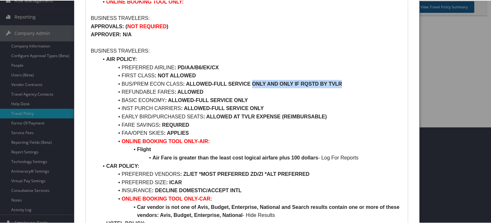 The height and width of the screenshot is (223, 491). I want to click on li: EARLY BIRD/PURCHASED SEATS, so click(250, 116).